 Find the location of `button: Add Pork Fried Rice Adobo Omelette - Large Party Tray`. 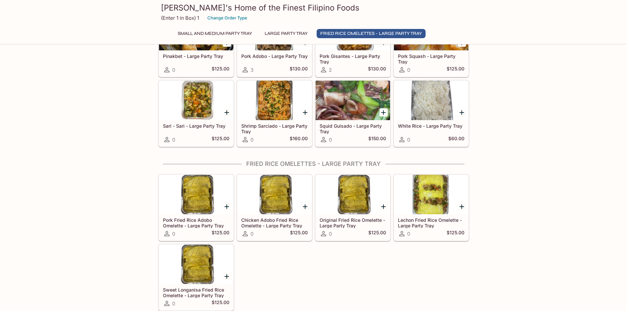

button: Add Pork Fried Rice Adobo Omelette - Large Party Tray is located at coordinates (227, 206).